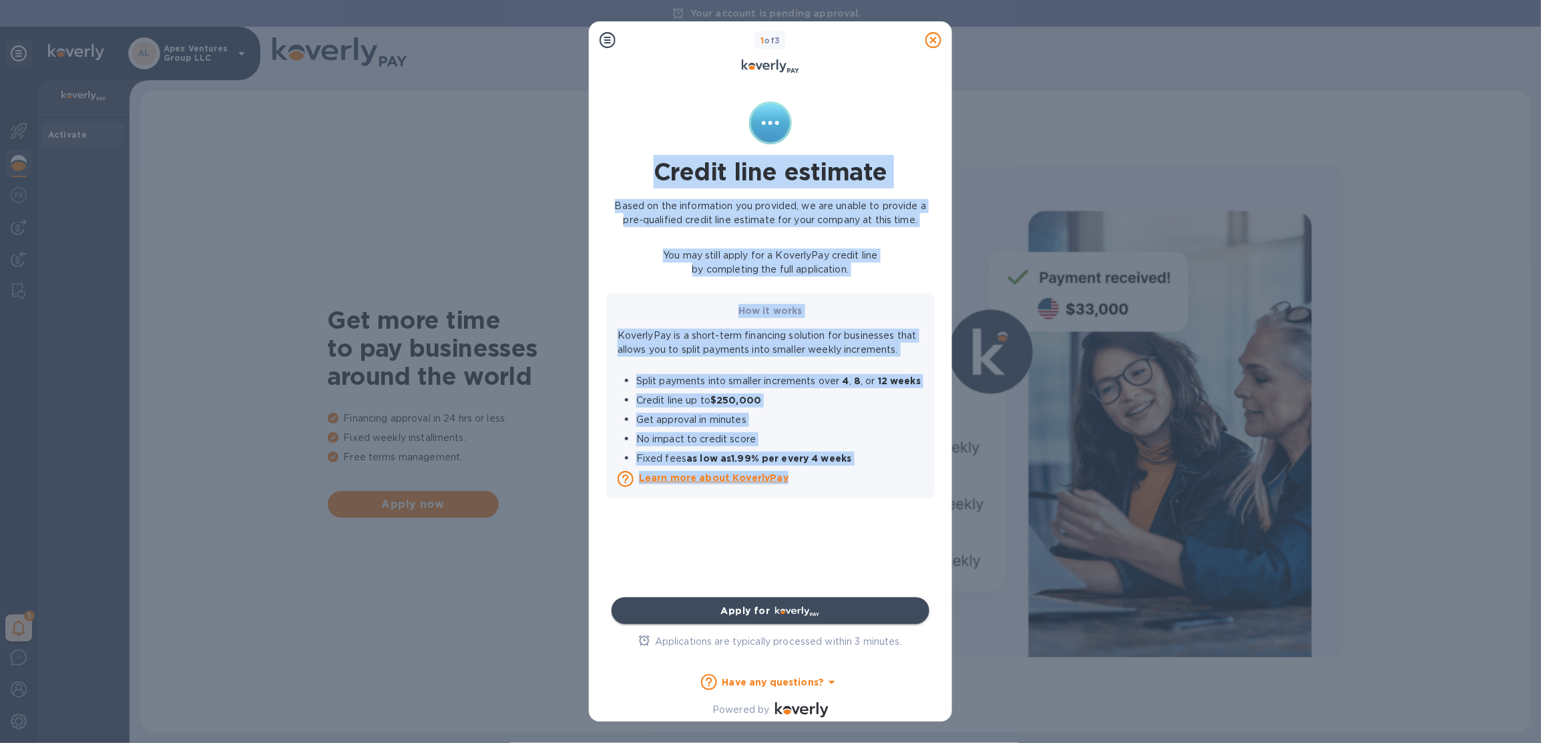 This screenshot has width=1541, height=743. Describe the element at coordinates (741, 709) in the screenshot. I see `p: Powered by` at that location.